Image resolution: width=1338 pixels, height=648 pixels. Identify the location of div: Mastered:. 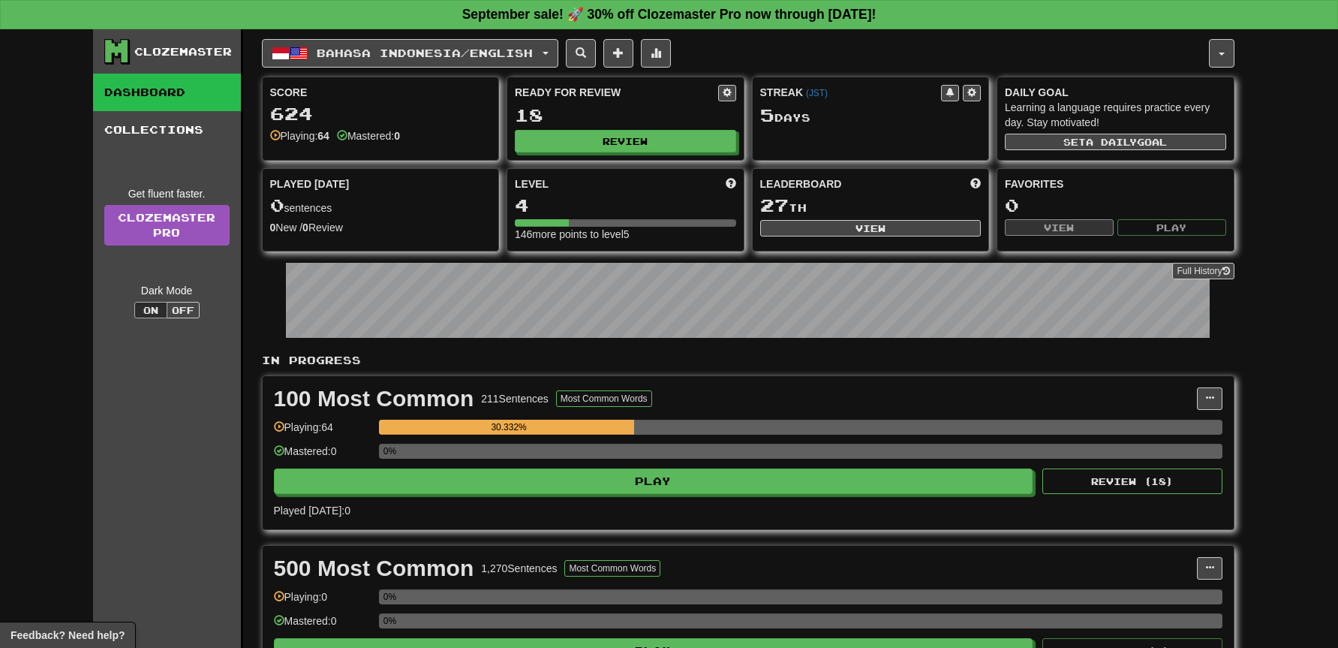
(369, 136).